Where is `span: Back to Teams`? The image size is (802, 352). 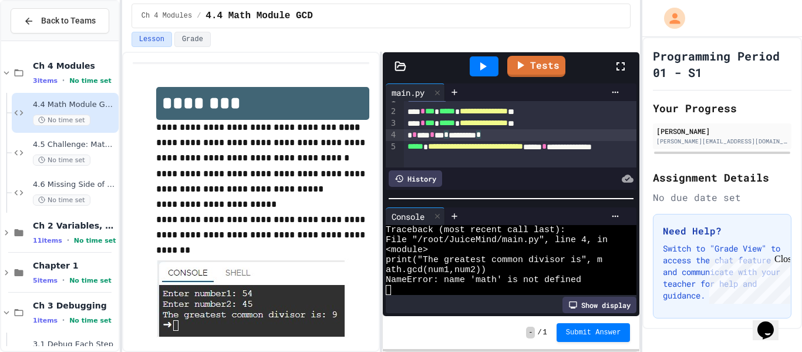
span: Back to Teams is located at coordinates (68, 21).